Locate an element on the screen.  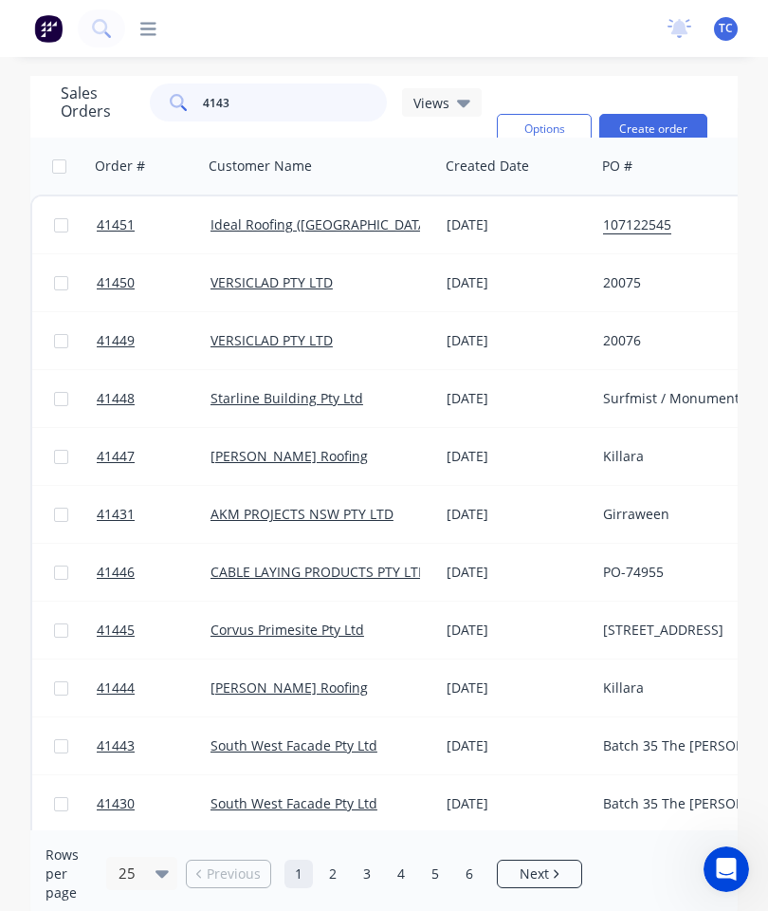
a: Page 1 is your current page is located at coordinates (299, 874).